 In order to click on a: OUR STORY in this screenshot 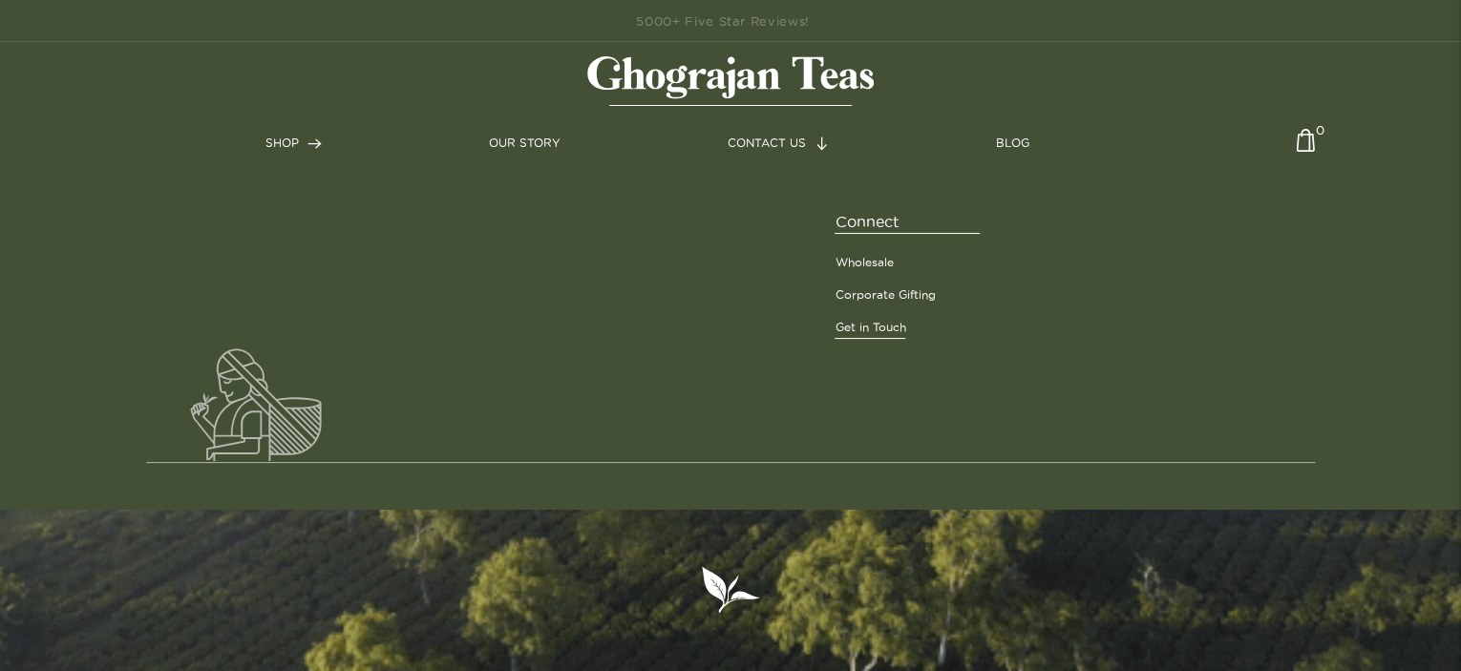, I will do `click(524, 143)`.